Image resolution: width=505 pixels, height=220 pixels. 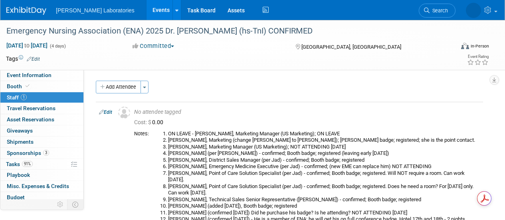 What do you see at coordinates (42, 175) in the screenshot?
I see `a: Playbook` at bounding box center [42, 175].